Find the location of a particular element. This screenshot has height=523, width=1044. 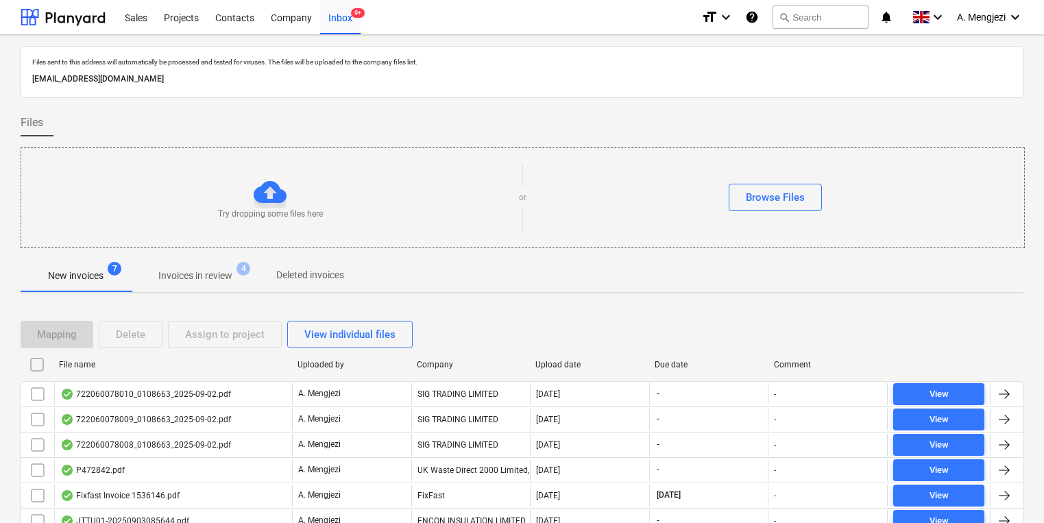

span: Files is located at coordinates (32, 123).